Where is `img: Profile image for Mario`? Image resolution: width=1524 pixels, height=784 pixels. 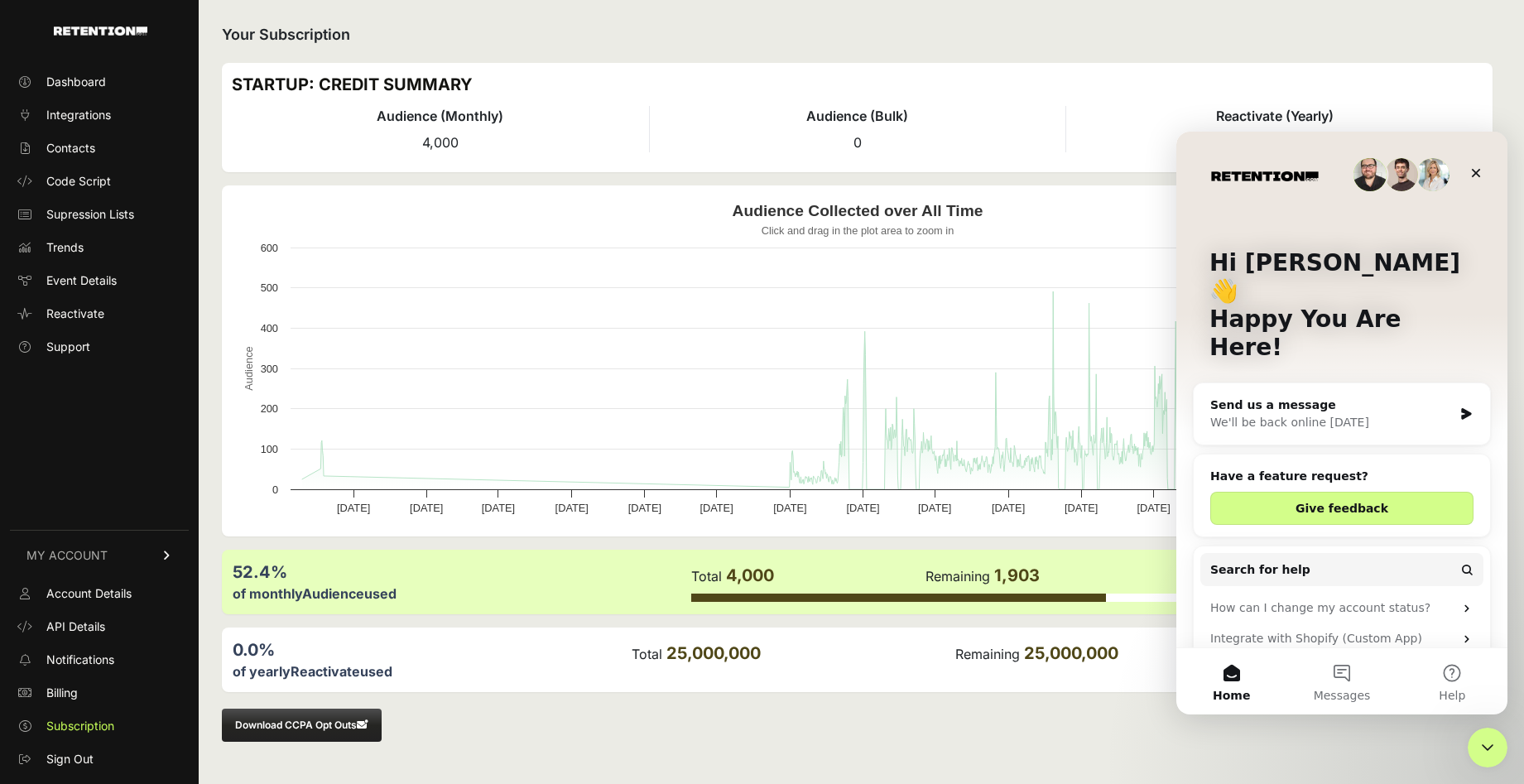
img: Profile image for Mario is located at coordinates (194, 43).